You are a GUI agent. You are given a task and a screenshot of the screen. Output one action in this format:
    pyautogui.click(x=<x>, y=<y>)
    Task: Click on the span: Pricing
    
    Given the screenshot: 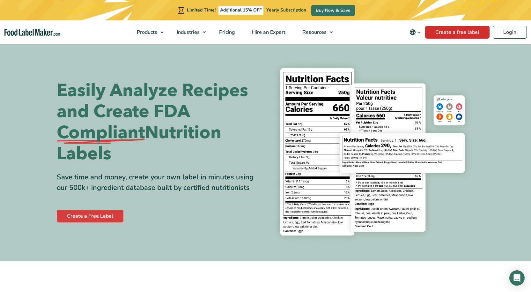 What is the action you would take?
    pyautogui.click(x=226, y=32)
    